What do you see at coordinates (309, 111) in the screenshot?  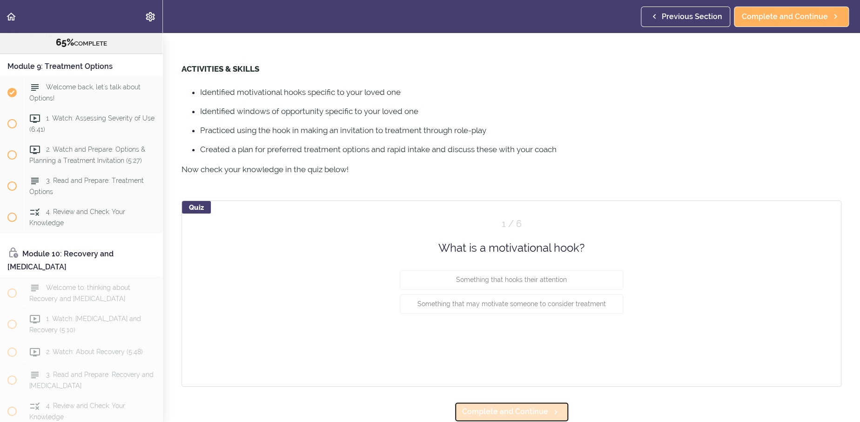 I see `span: Identified windows of opportunity specific to your loved one` at bounding box center [309, 111].